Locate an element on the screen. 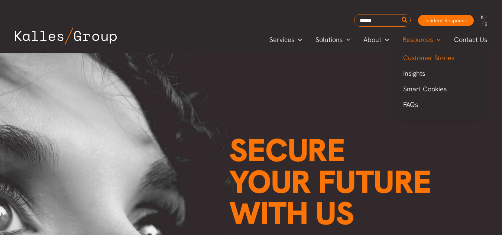 This screenshot has height=235, width=502. span: About is located at coordinates (372, 40).